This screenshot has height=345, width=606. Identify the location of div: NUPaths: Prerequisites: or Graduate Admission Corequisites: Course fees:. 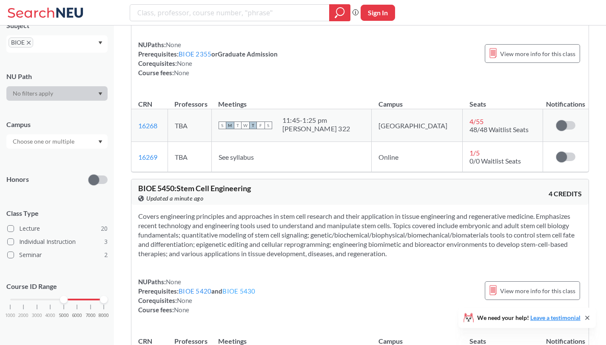
(208, 59).